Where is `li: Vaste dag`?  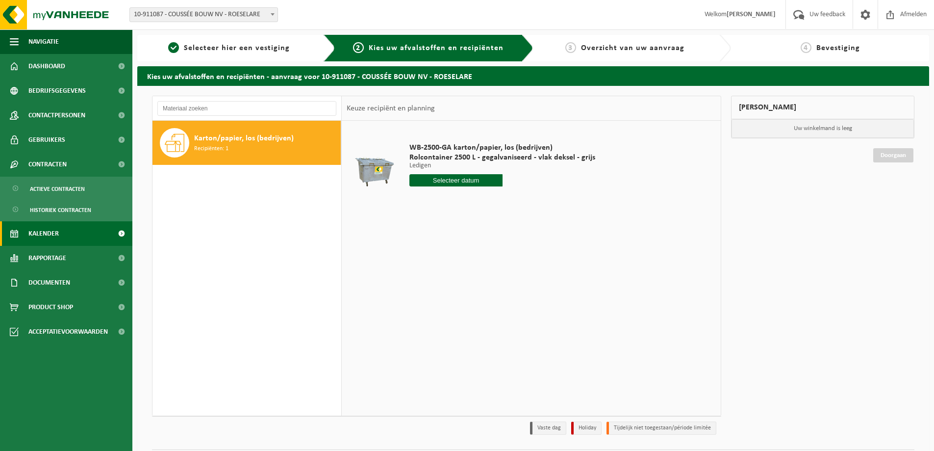 li: Vaste dag is located at coordinates (548, 428).